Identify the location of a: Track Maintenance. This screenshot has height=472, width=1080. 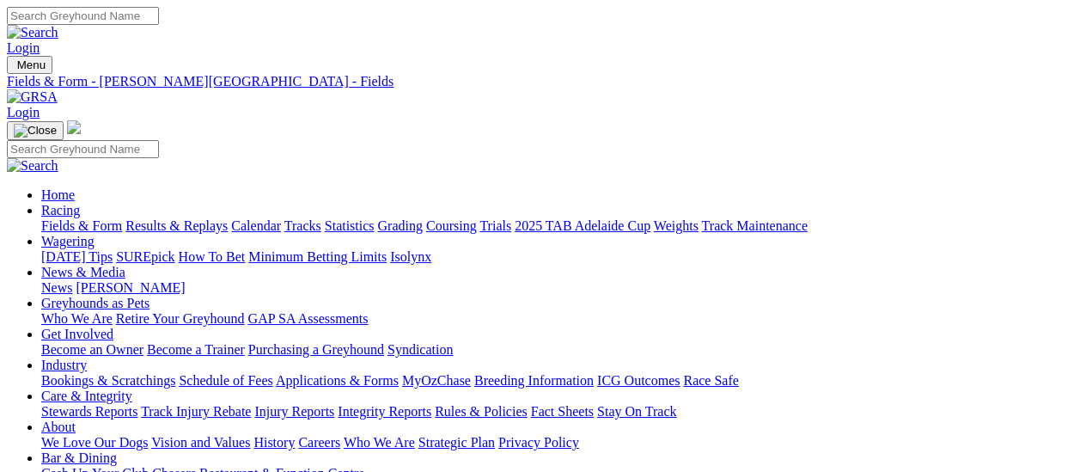
(754, 225).